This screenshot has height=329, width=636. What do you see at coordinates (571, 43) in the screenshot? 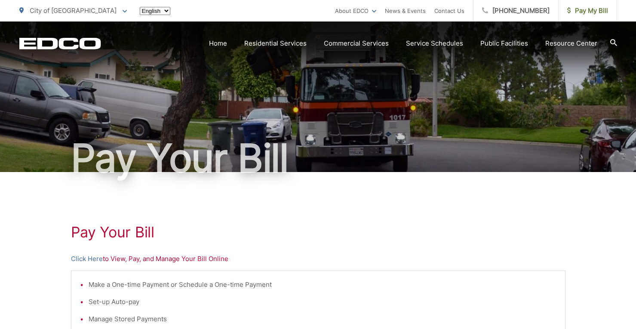
I see `a: Resource Center` at bounding box center [571, 43].